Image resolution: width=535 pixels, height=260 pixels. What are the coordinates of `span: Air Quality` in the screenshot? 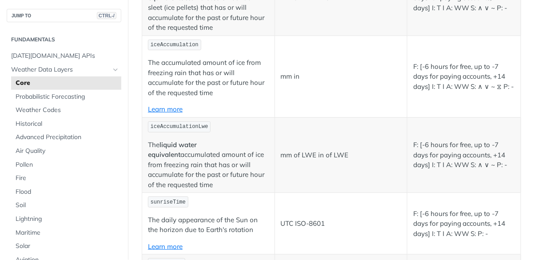 It's located at (67, 151).